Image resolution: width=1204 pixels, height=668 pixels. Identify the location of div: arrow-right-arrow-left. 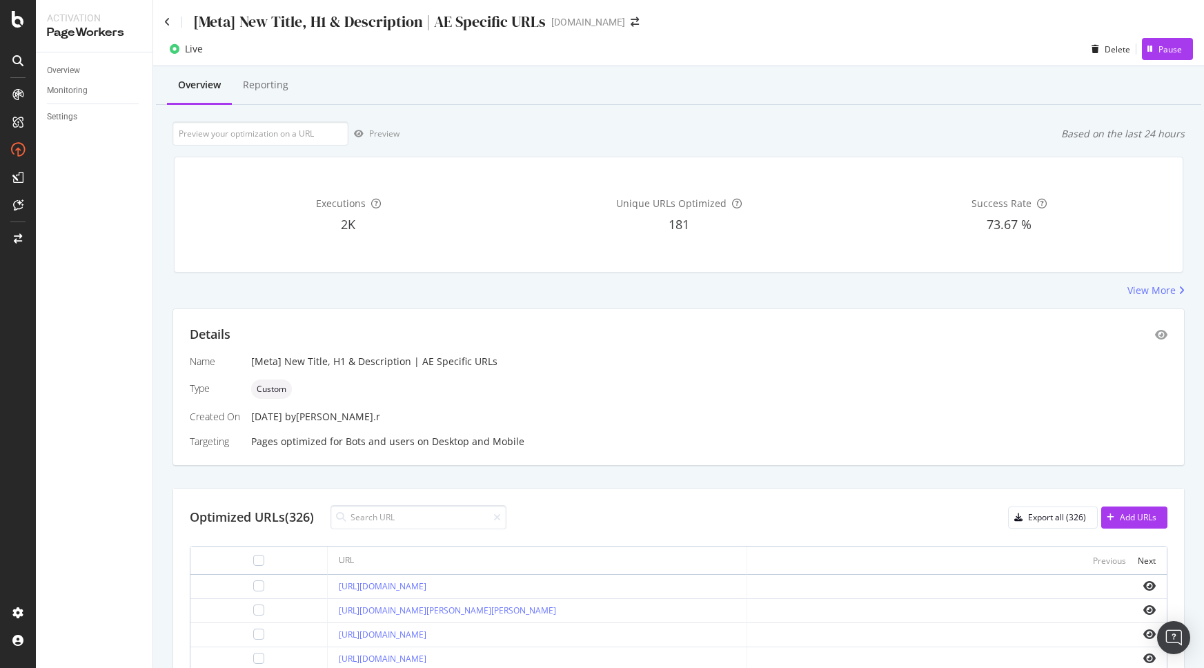
(635, 22).